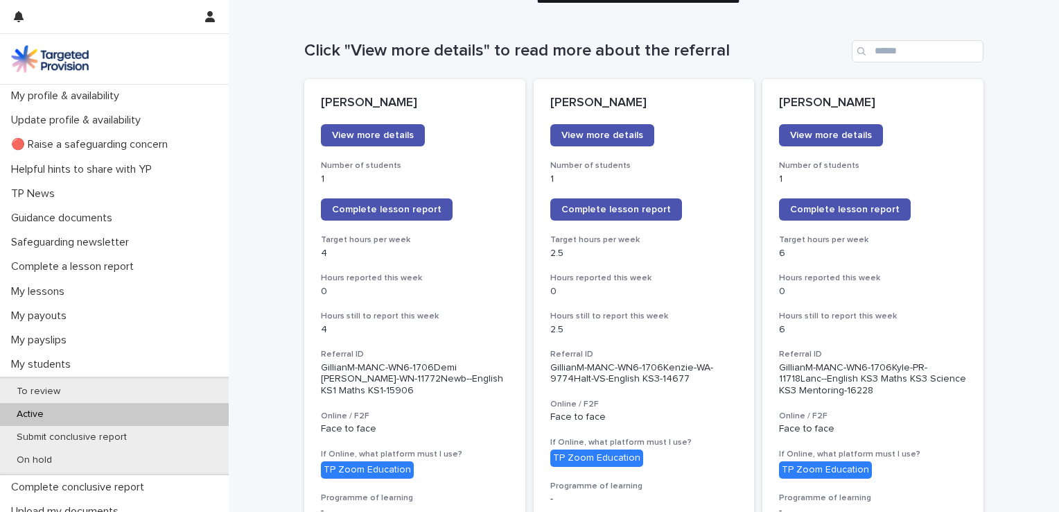  I want to click on p: Complete conclusive report, so click(80, 487).